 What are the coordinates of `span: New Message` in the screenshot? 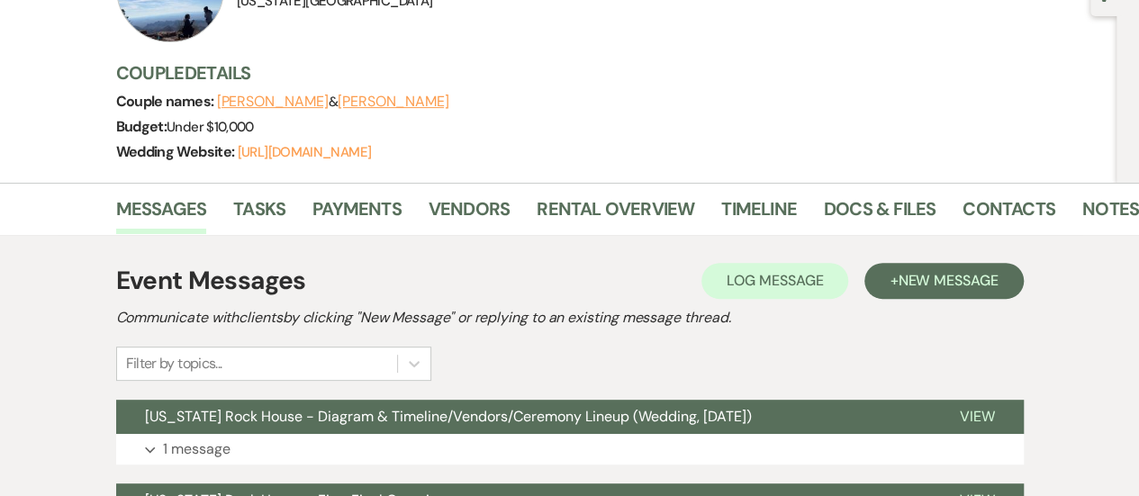 It's located at (947, 280).